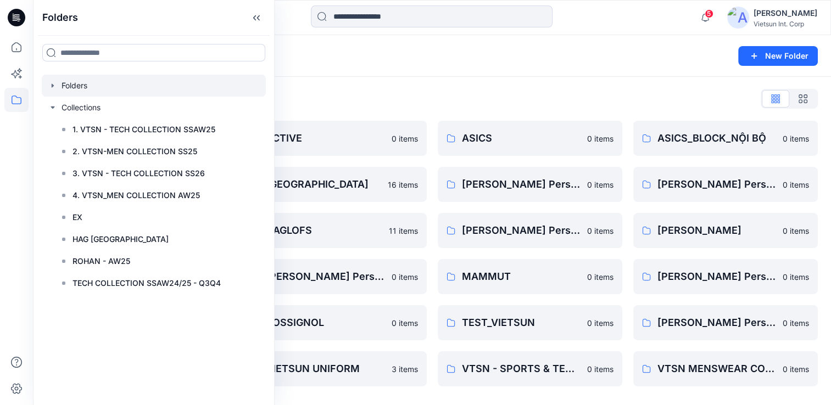 This screenshot has height=405, width=831. What do you see at coordinates (334, 138) in the screenshot?
I see `a: ACTIVE0 items` at bounding box center [334, 138].